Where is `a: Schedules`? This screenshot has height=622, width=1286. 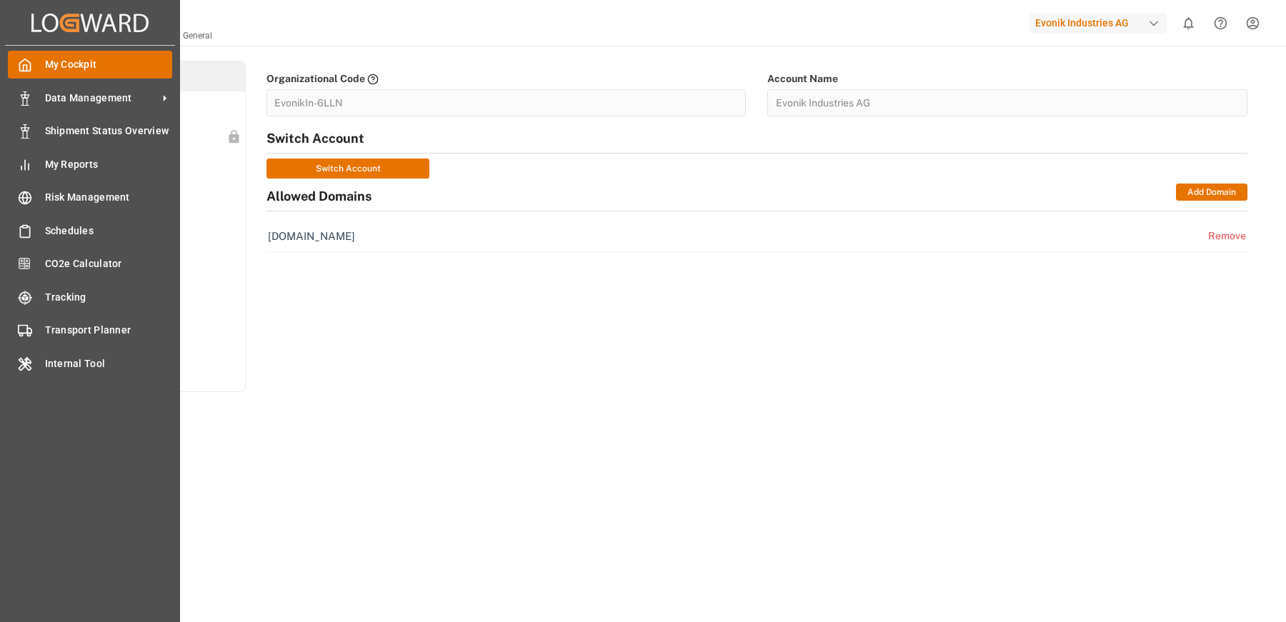
a: Schedules is located at coordinates (90, 230).